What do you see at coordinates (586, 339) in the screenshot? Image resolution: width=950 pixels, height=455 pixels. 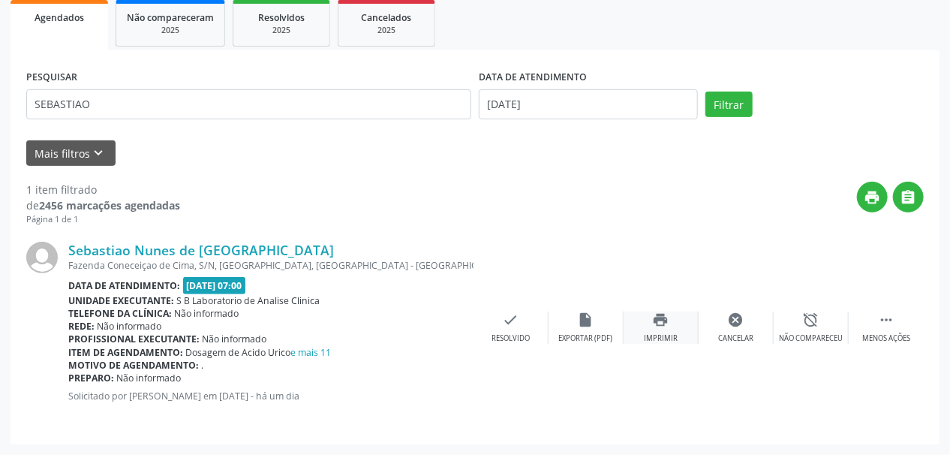 I see `div: Exportar (PDF)` at bounding box center [586, 339].